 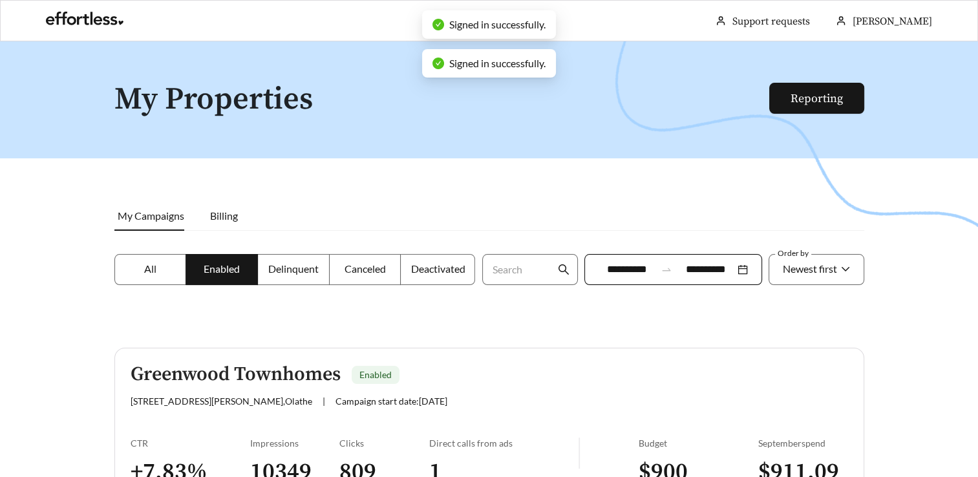 What do you see at coordinates (810, 268) in the screenshot?
I see `span: Newest first` at bounding box center [810, 268].